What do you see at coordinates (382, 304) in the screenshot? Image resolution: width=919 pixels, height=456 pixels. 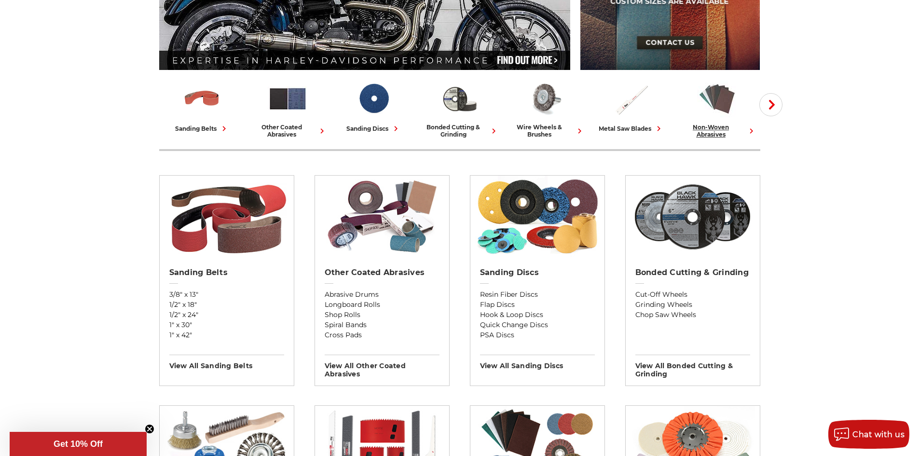 I see `a: Longboard Rolls` at bounding box center [382, 304].